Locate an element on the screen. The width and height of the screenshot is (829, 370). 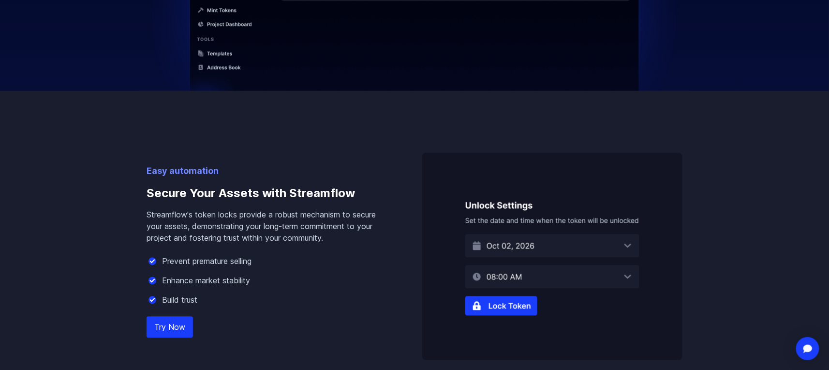
p: Streamflow's token locks provide a robust mechanism to secure your assets, demonstrating your lon... is located at coordinates (269, 226).